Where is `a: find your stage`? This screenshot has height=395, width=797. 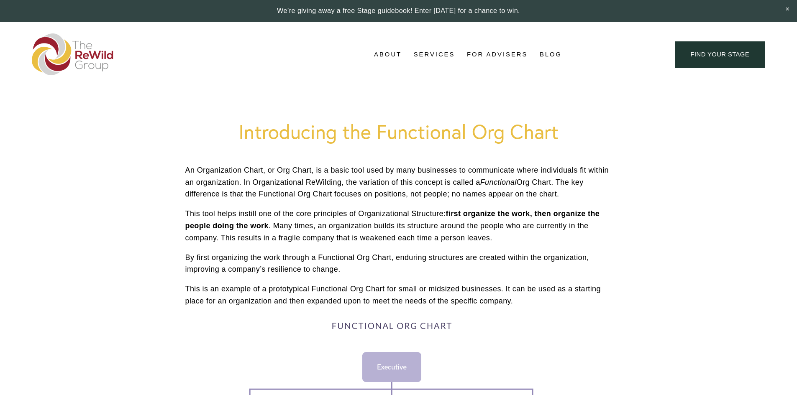
a: find your stage is located at coordinates (720, 54).